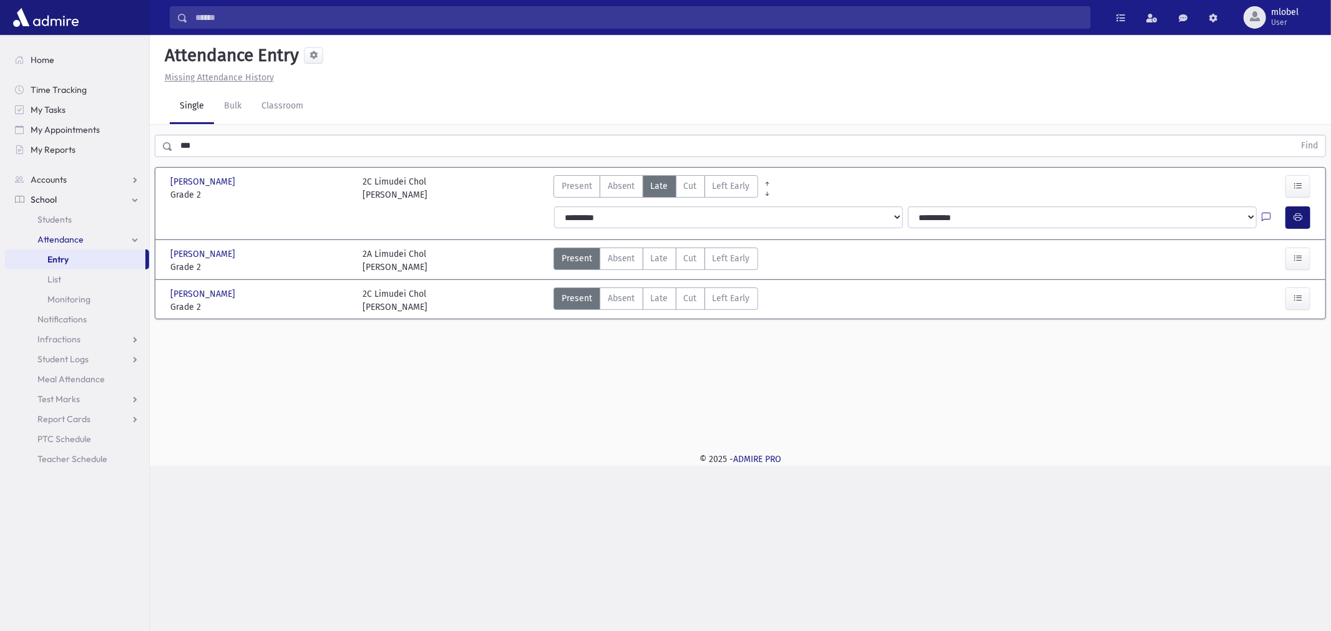  What do you see at coordinates (1309, 146) in the screenshot?
I see `button: Find` at bounding box center [1309, 146].